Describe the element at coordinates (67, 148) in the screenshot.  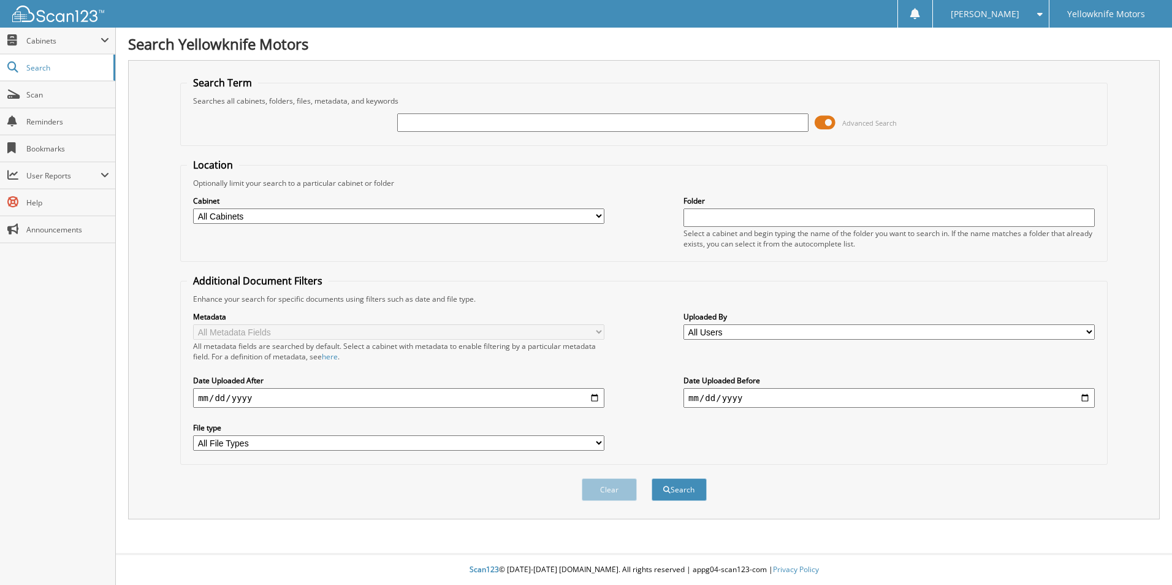
I see `span: Bookmarks` at that location.